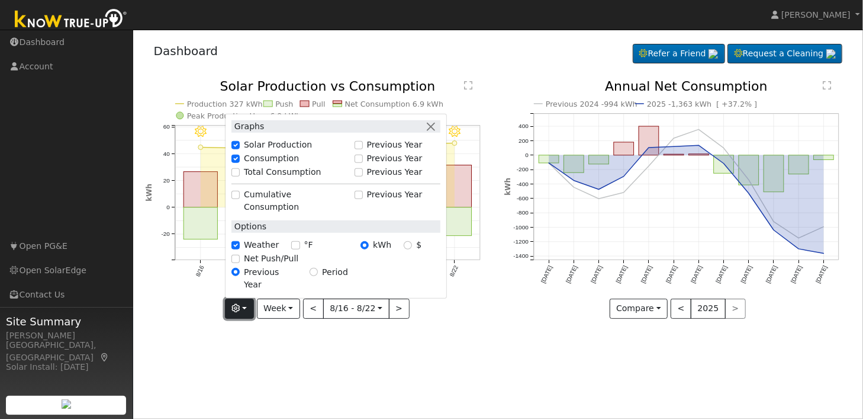 This screenshot has width=863, height=419. What do you see at coordinates (327, 86) in the screenshot?
I see `text: Solar Production vs Consumption` at bounding box center [327, 86].